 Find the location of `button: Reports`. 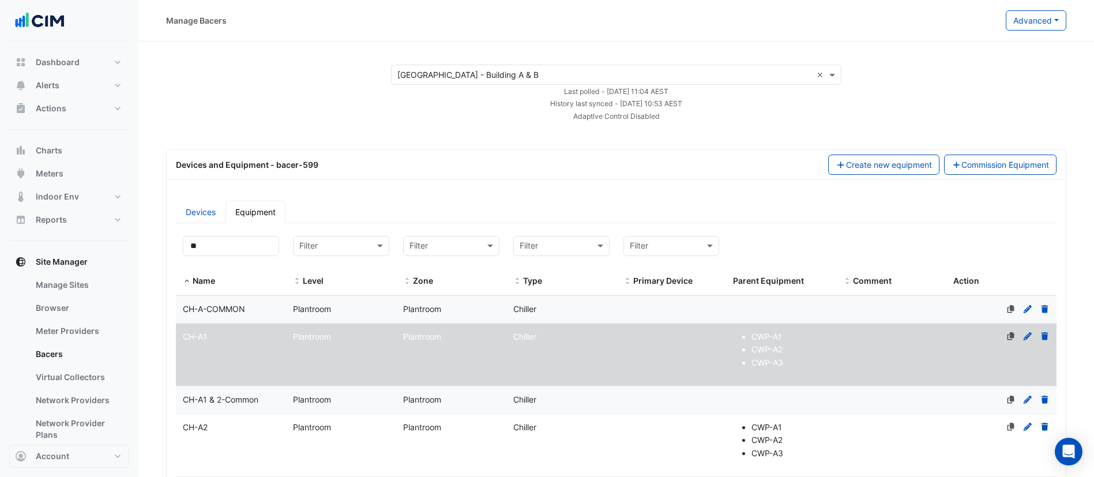

button: Reports is located at coordinates (69, 220).